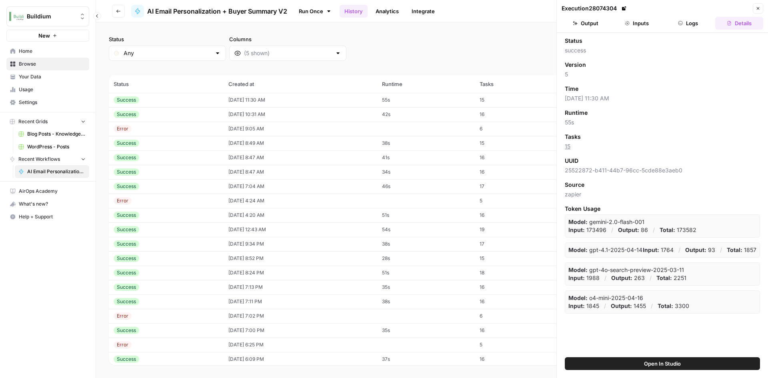 The height and width of the screenshot is (378, 768). I want to click on label: Columns, so click(288, 39).